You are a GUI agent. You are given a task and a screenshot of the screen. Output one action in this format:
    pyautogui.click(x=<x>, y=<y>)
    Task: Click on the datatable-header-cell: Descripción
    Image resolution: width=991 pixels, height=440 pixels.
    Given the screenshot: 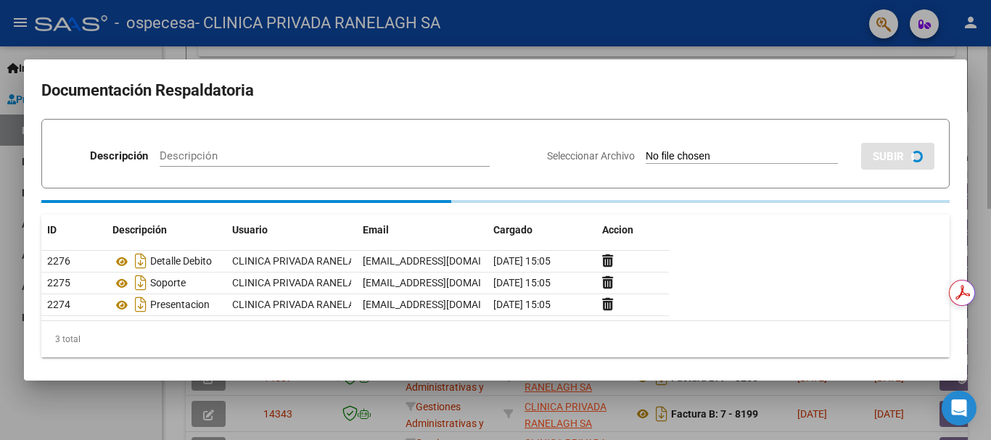 What is the action you would take?
    pyautogui.click(x=166, y=230)
    